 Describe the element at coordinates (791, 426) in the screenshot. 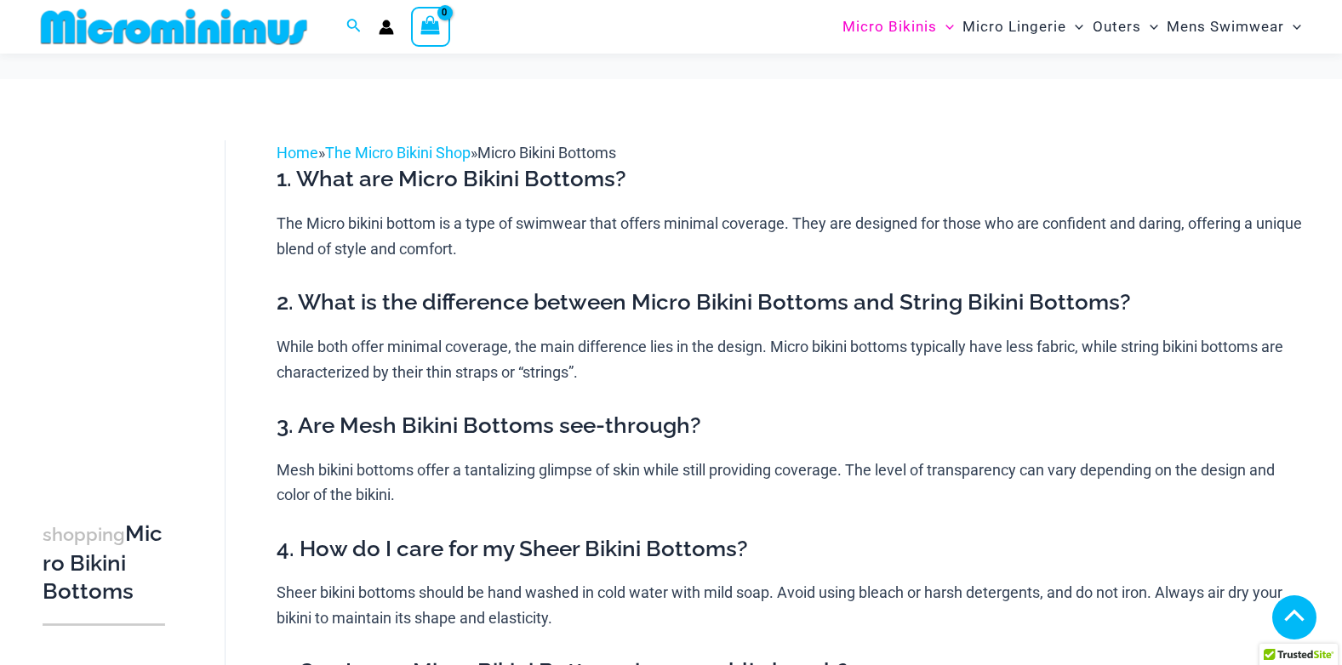

I see `h3: 3. Are Mesh Bikini Bottoms see-through?` at that location.